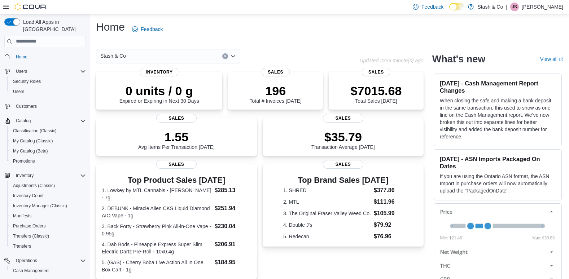 The width and height of the screenshot is (569, 279). Describe the element at coordinates (151, 29) in the screenshot. I see `span: Feedback` at that location.